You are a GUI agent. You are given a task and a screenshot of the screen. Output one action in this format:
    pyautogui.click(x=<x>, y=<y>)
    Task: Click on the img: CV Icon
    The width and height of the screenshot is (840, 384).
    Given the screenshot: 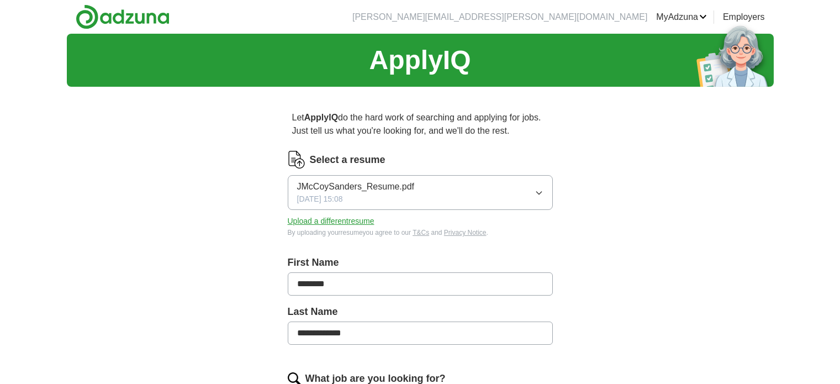 What is the action you would take?
    pyautogui.click(x=296, y=160)
    